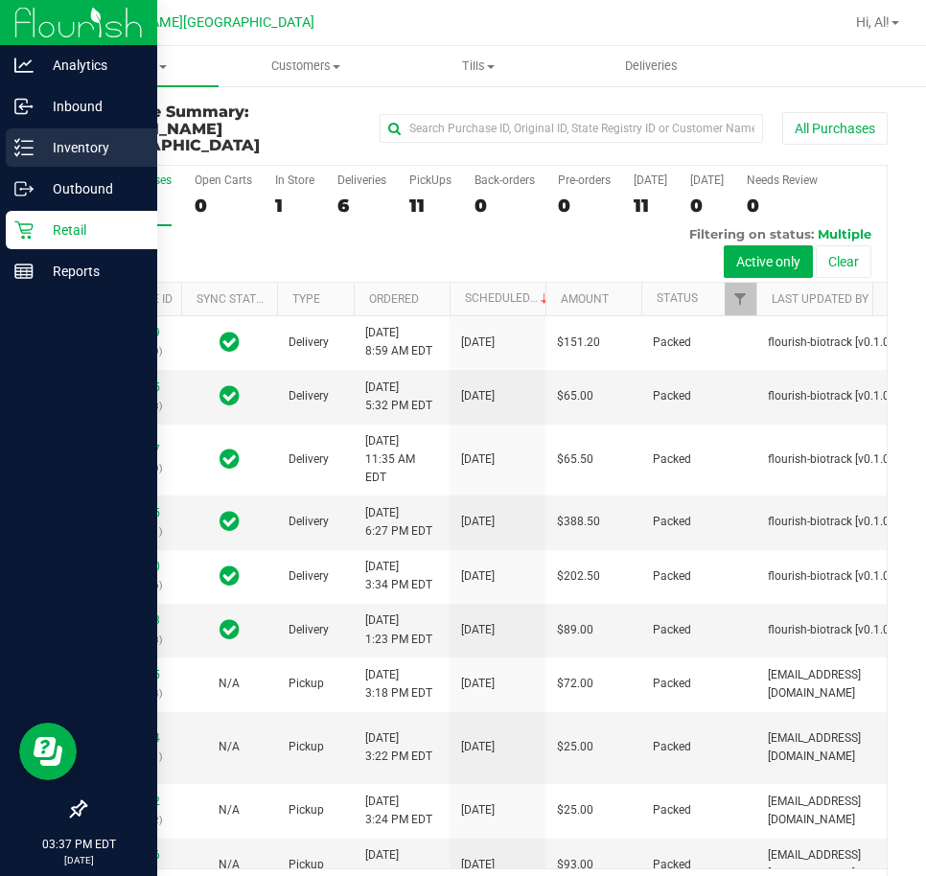 This screenshot has height=876, width=926. What do you see at coordinates (223, 180) in the screenshot?
I see `div: Open Carts` at bounding box center [223, 180].